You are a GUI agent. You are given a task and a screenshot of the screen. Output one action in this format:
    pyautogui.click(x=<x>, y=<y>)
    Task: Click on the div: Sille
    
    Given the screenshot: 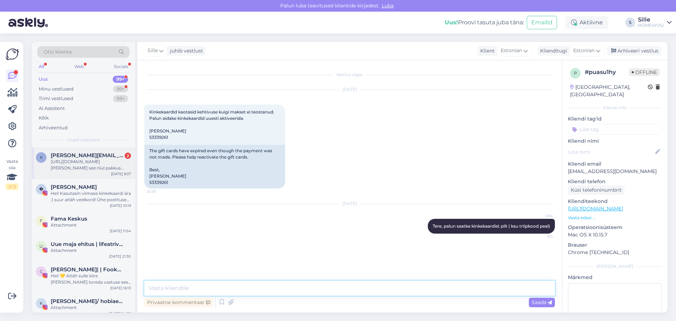 What is the action you would take?
    pyautogui.click(x=651, y=20)
    